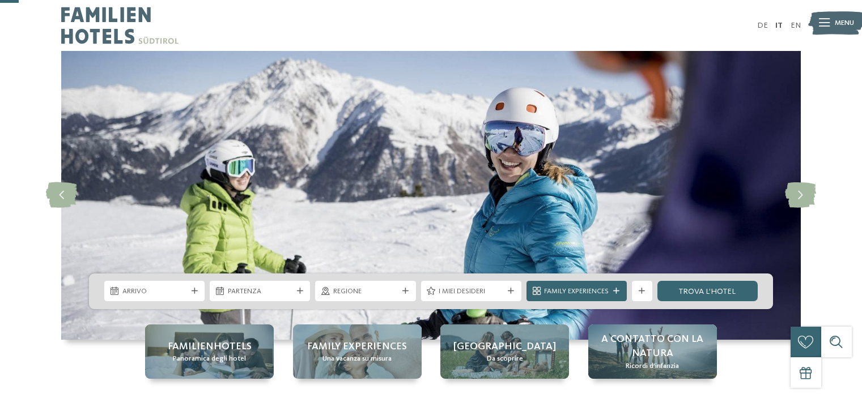  What do you see at coordinates (210, 347) in the screenshot?
I see `span: Familienhotels` at bounding box center [210, 347].